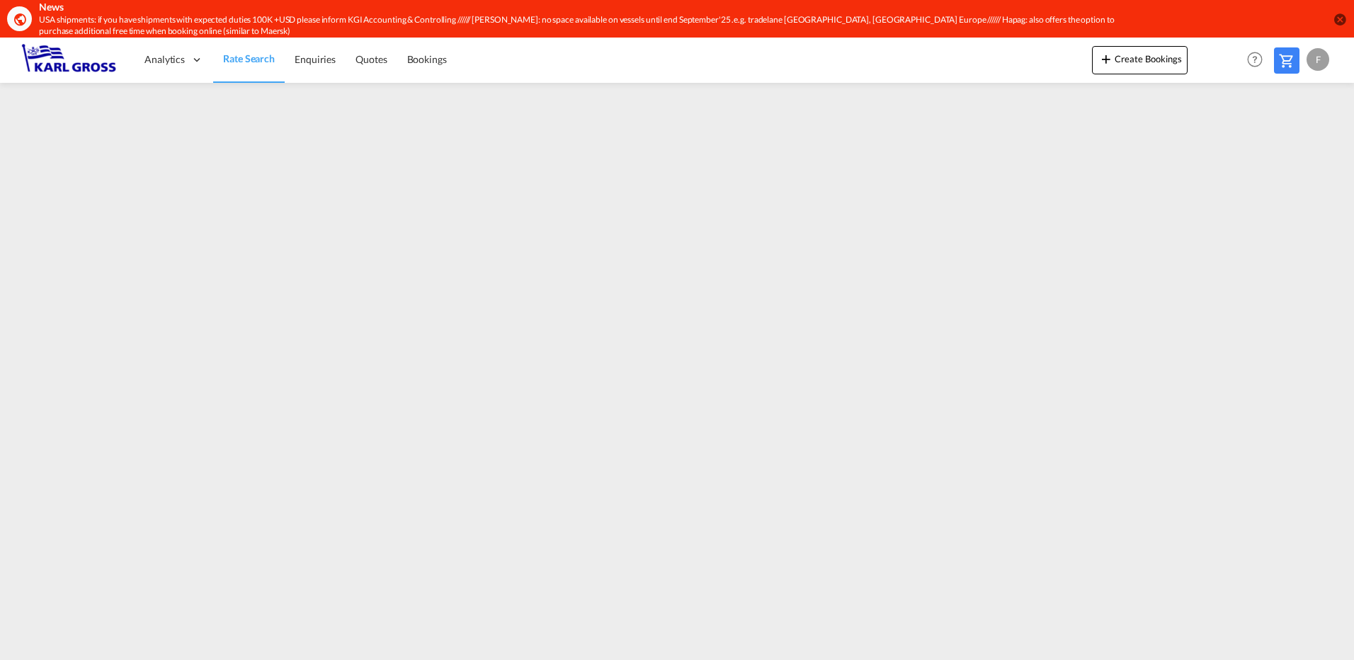 The width and height of the screenshot is (1354, 660). Describe the element at coordinates (1140, 60) in the screenshot. I see `button: icon-plus 400-fgCreate Bookings` at that location.